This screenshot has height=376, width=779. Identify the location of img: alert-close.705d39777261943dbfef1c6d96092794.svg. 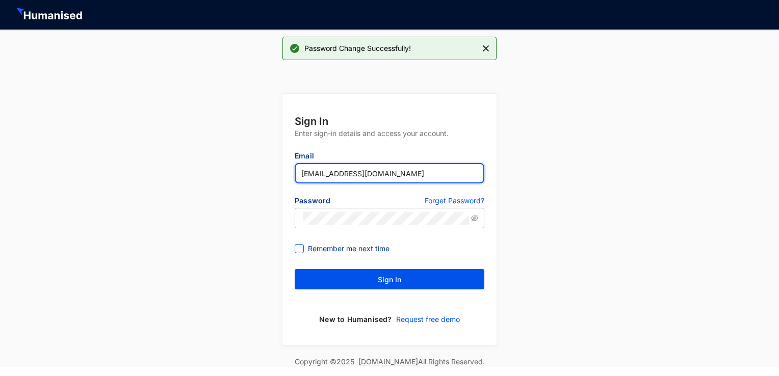
(486, 48).